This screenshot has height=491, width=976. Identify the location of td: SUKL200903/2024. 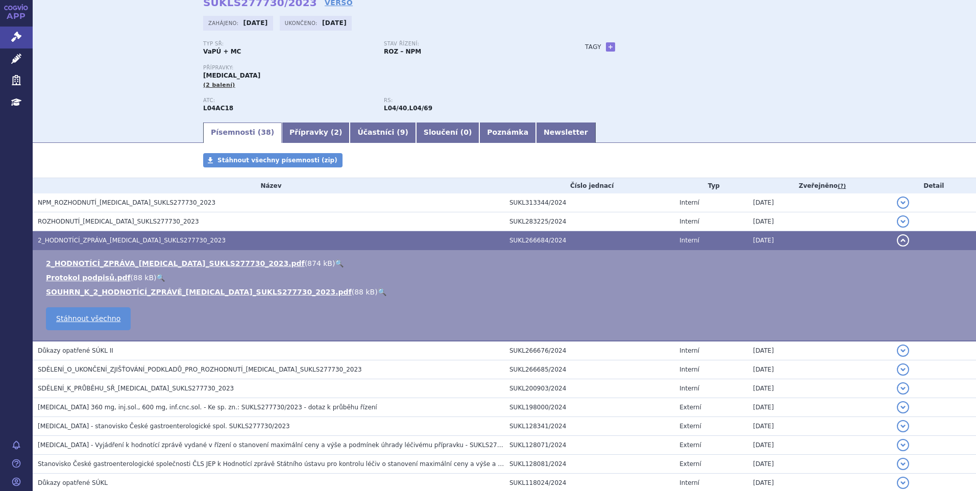
(589, 389).